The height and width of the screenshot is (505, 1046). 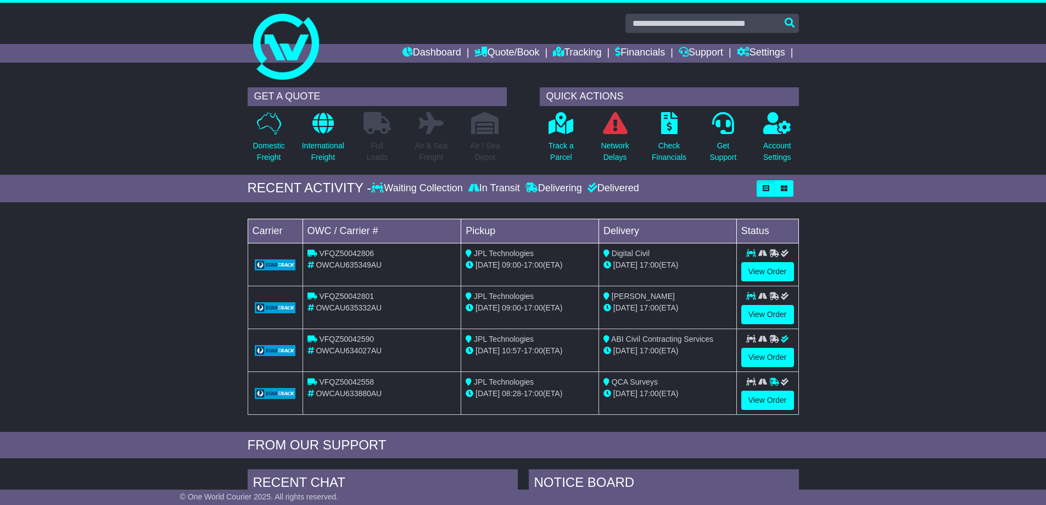 I want to click on div: RECENT CHAT, so click(x=383, y=484).